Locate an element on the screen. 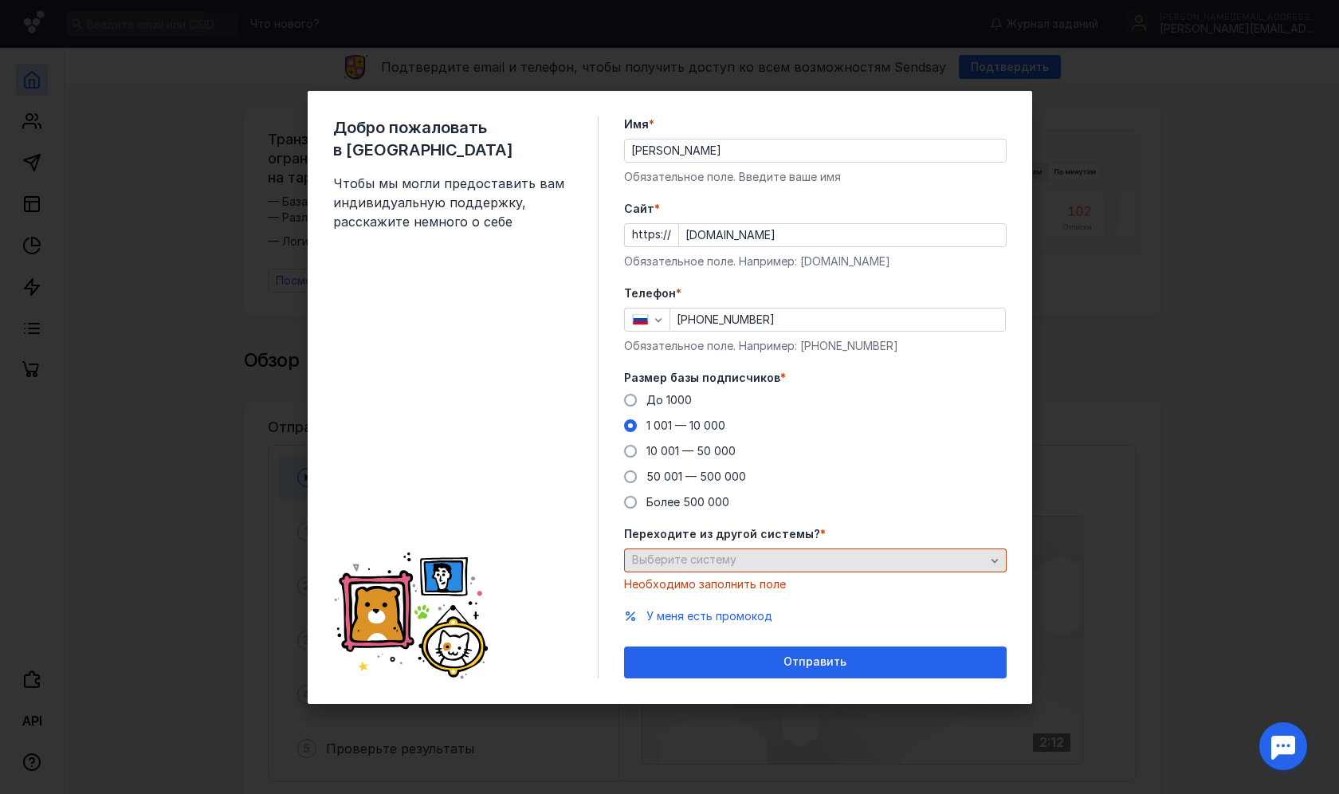 The height and width of the screenshot is (794, 1339). span: 1 001 — 10 000 is located at coordinates (685, 425).